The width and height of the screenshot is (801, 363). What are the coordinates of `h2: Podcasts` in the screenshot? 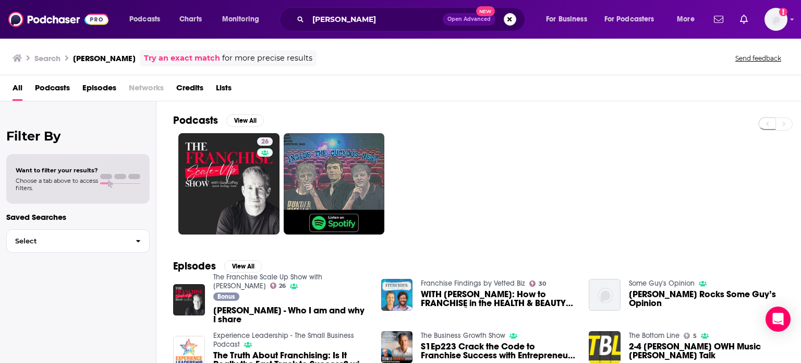 It's located at (196, 120).